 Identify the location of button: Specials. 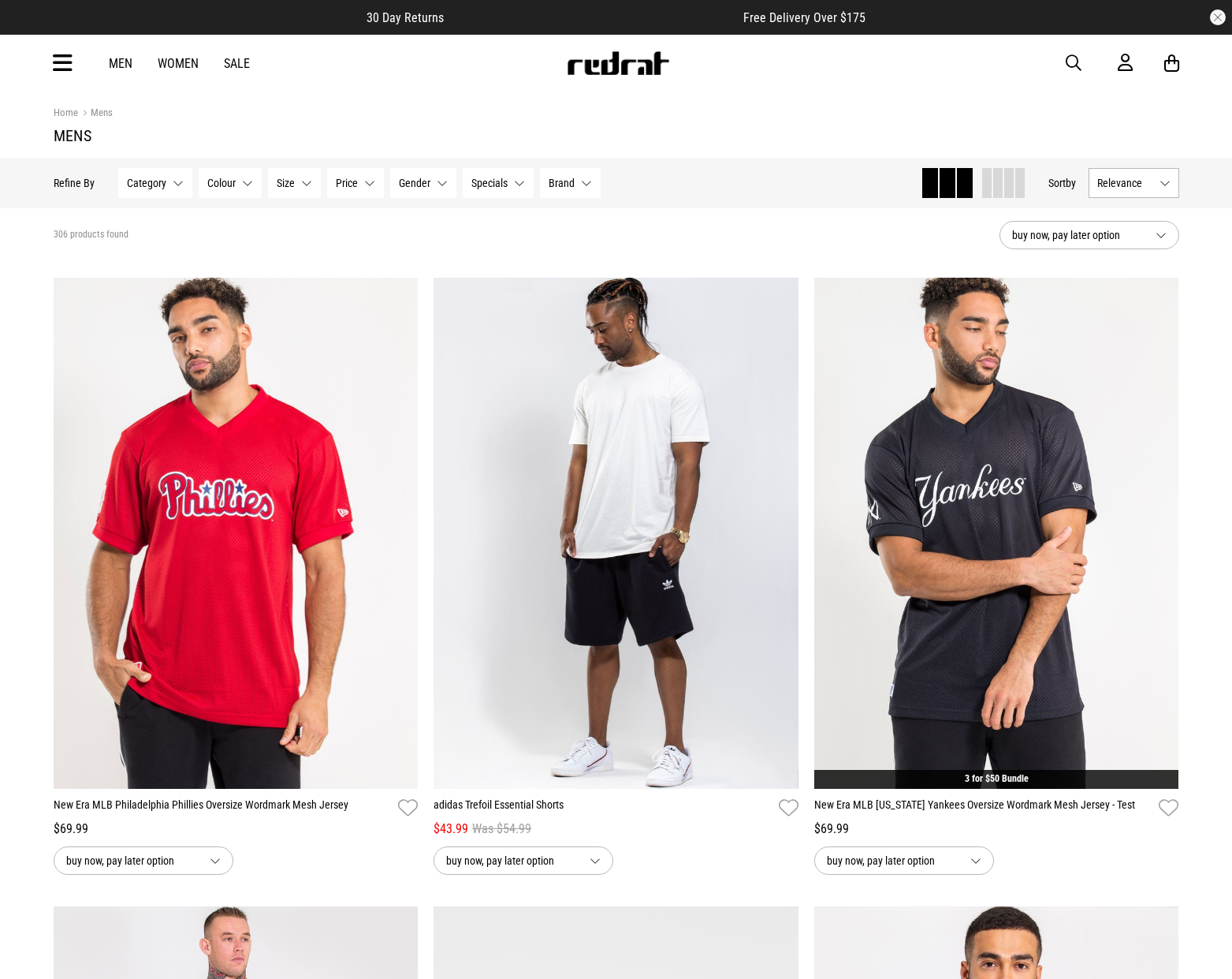
(499, 183).